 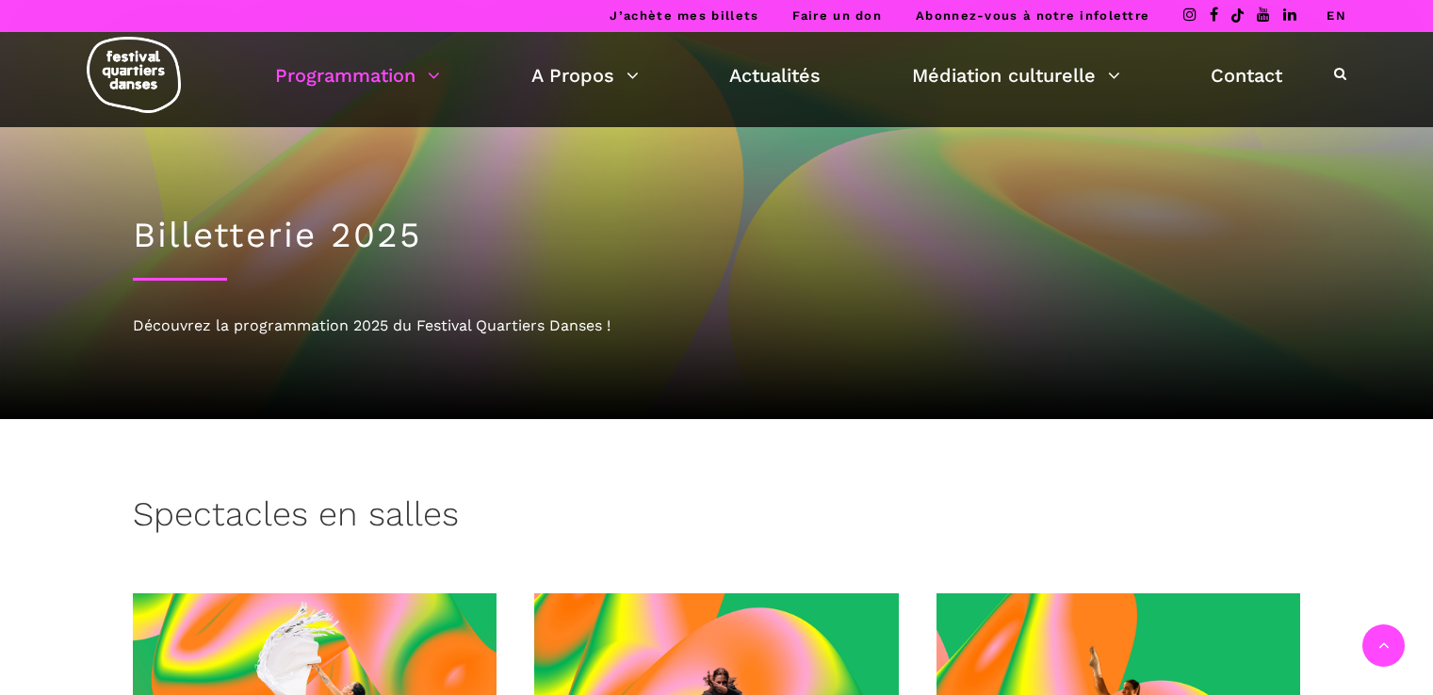 What do you see at coordinates (717, 326) in the screenshot?
I see `div: Découvrez la programmation 2025 du Festival Quartiers Danses !` at bounding box center [717, 326].